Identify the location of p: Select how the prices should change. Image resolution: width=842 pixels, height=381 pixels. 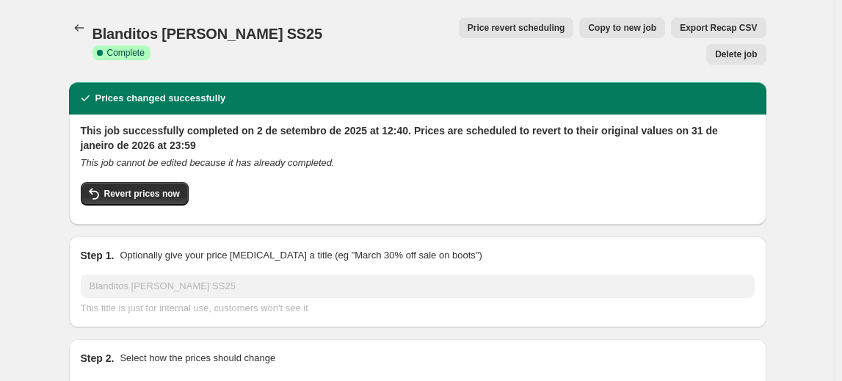
(197, 358).